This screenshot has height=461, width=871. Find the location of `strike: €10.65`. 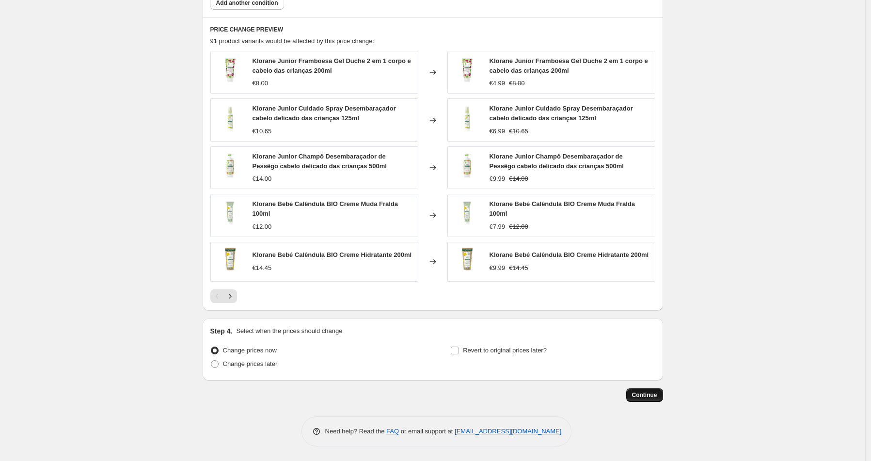

strike: €10.65 is located at coordinates (519, 131).